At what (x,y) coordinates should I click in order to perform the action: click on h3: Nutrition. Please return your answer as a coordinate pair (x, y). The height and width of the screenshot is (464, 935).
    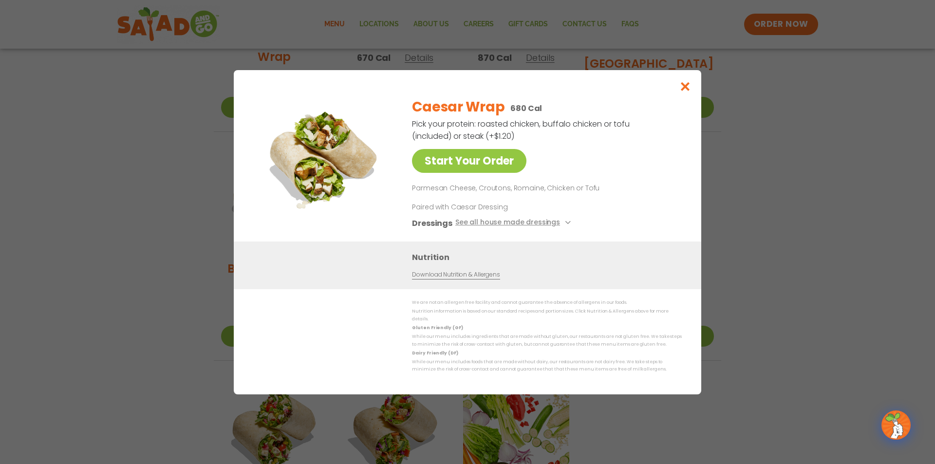
    Looking at the image, I should click on (549, 257).